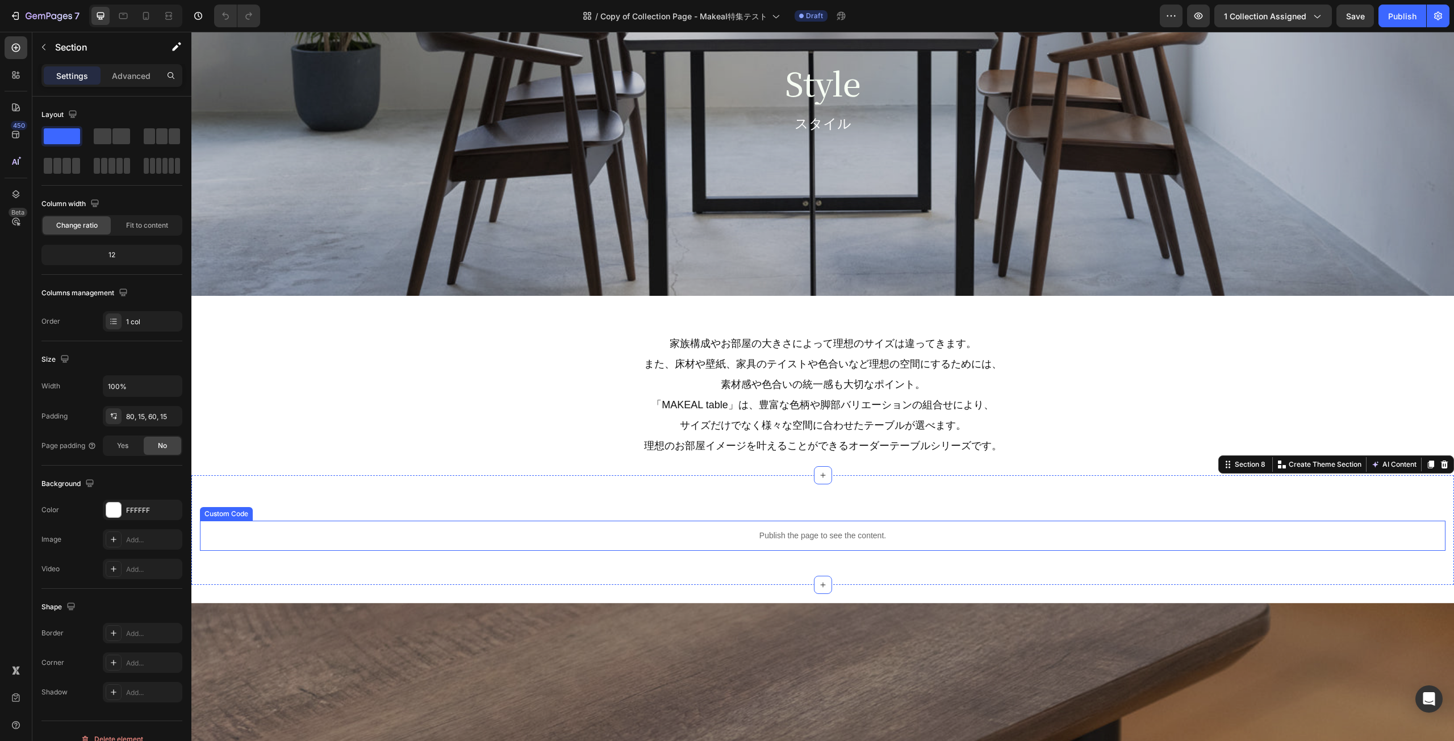 This screenshot has height=741, width=1454. What do you see at coordinates (51, 540) in the screenshot?
I see `div: Image` at bounding box center [51, 540].